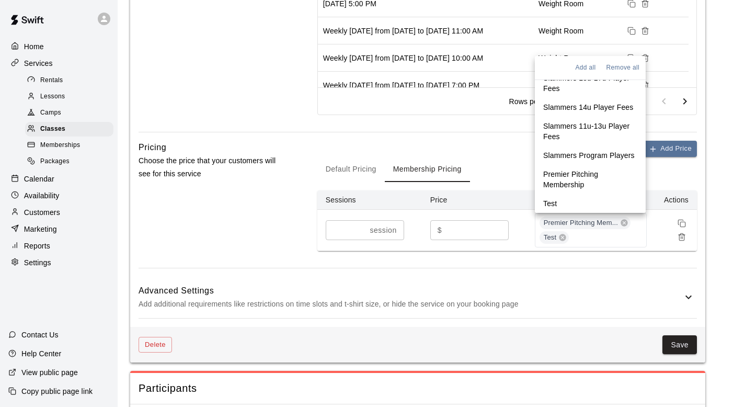 This screenshot has width=745, height=407. Describe the element at coordinates (40, 335) in the screenshot. I see `p: Contact Us` at that location.